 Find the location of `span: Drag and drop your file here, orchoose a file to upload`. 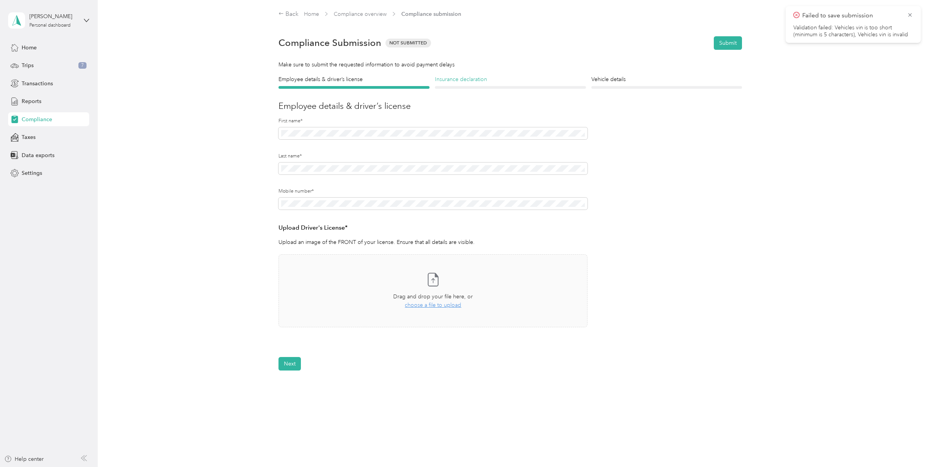

span: Drag and drop your file here, orchoose a file to upload is located at coordinates (433, 291).